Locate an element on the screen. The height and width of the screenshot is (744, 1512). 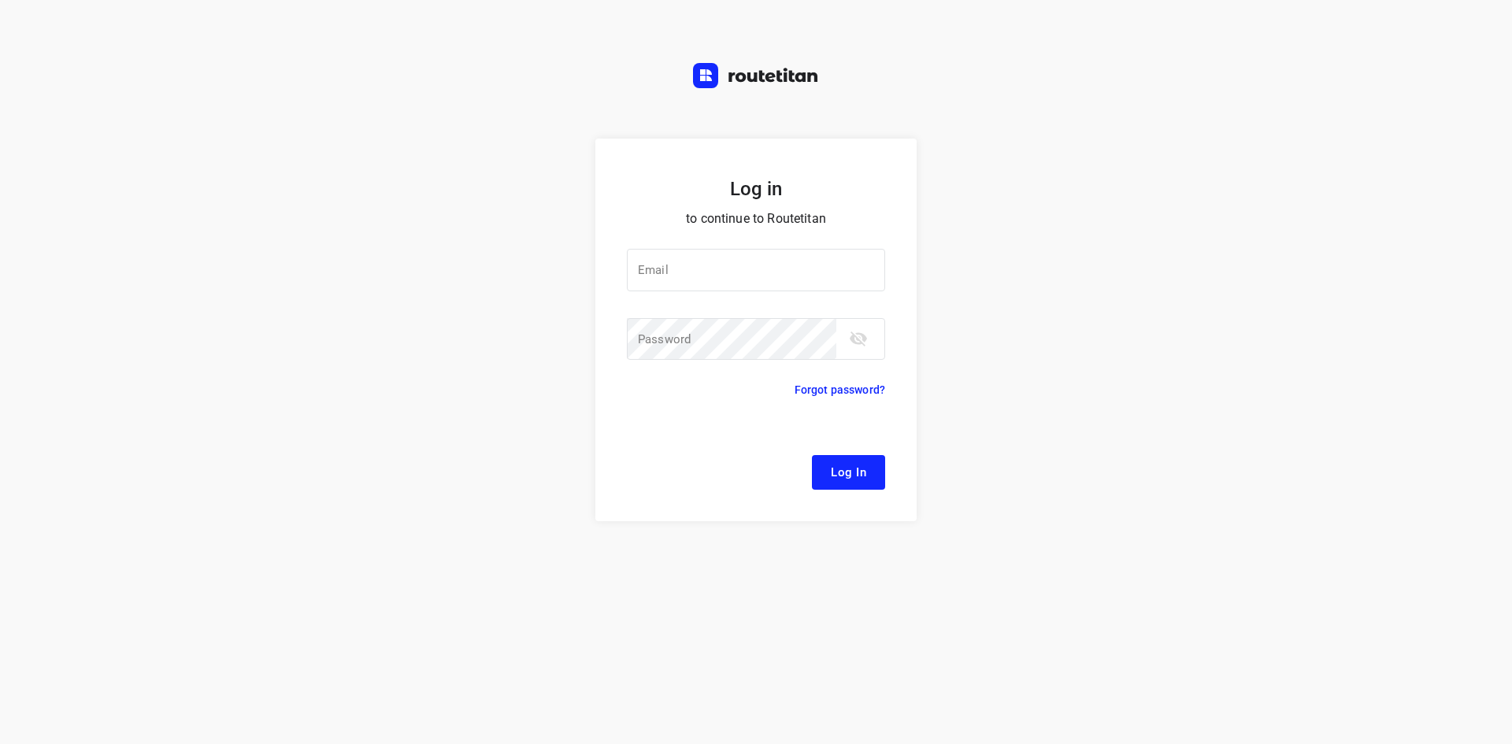
button: Log In is located at coordinates (848, 472).